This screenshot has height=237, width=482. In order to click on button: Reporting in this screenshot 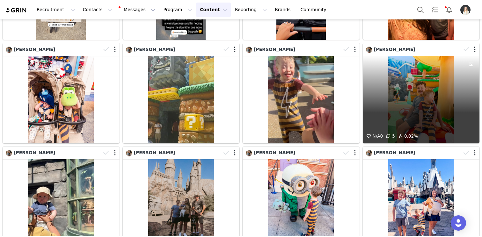, I will do `click(251, 10)`.